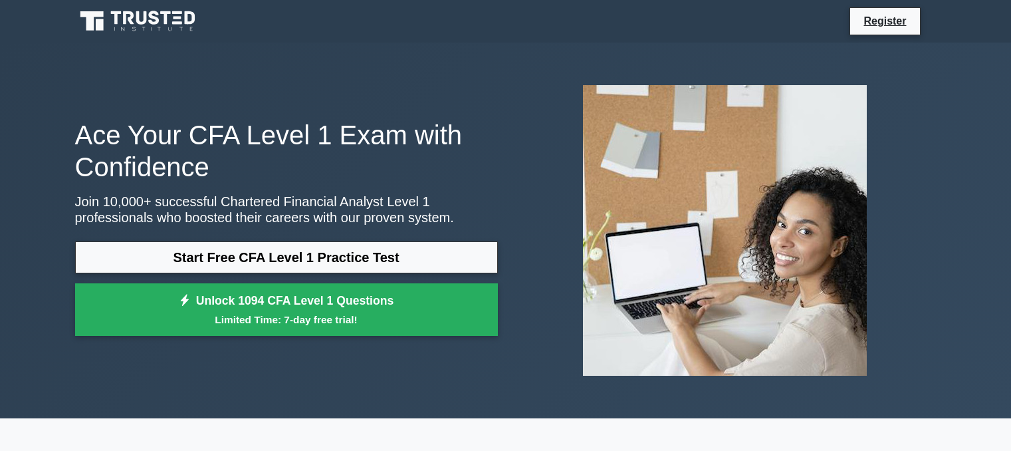 Image resolution: width=1011 pixels, height=451 pixels. I want to click on a: Unlock 1094 CFA Level 1 QuestionsLimited Time: 7-day free trial!, so click(287, 310).